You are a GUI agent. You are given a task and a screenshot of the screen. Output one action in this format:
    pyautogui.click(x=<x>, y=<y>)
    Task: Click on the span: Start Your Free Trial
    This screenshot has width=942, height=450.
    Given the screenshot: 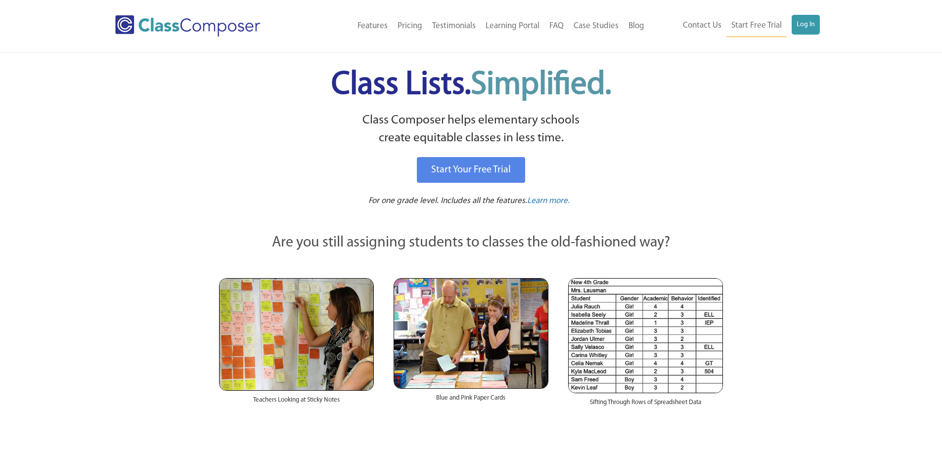 What is the action you would take?
    pyautogui.click(x=471, y=170)
    